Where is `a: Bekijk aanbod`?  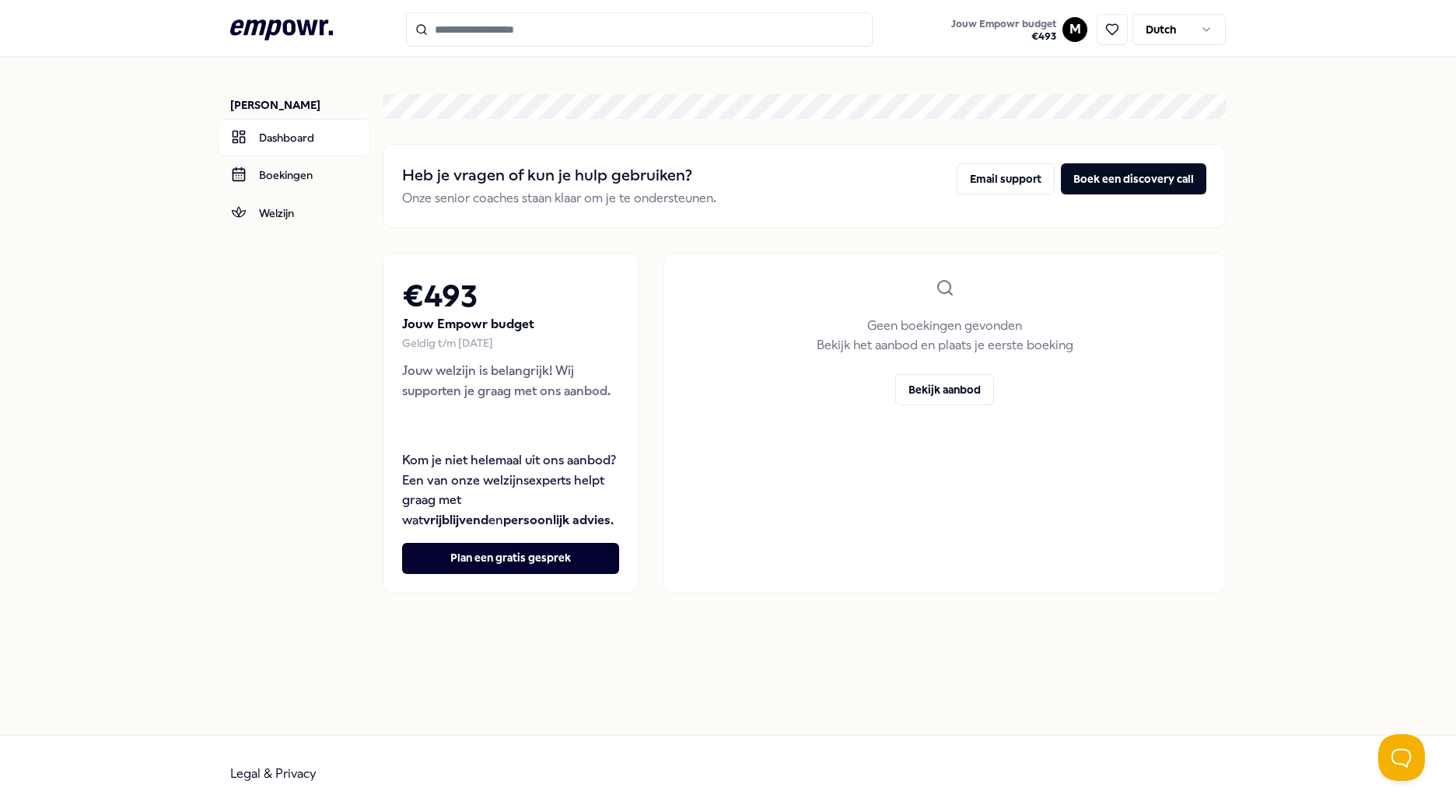 a: Bekijk aanbod is located at coordinates (945, 390).